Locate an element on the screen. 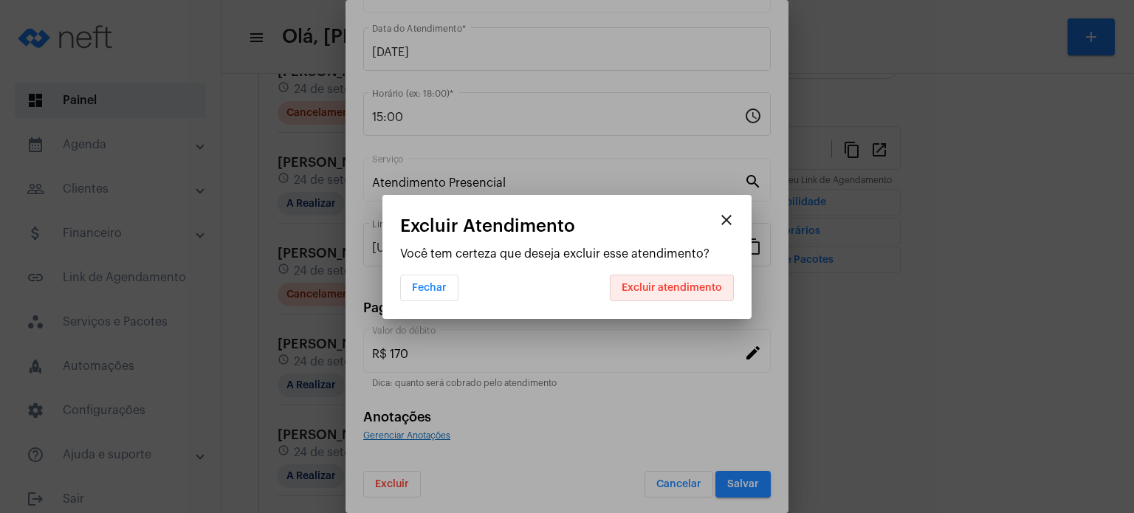 The height and width of the screenshot is (513, 1134). p: Você tem certeza que deseja excluir esse atendimento? is located at coordinates (567, 254).